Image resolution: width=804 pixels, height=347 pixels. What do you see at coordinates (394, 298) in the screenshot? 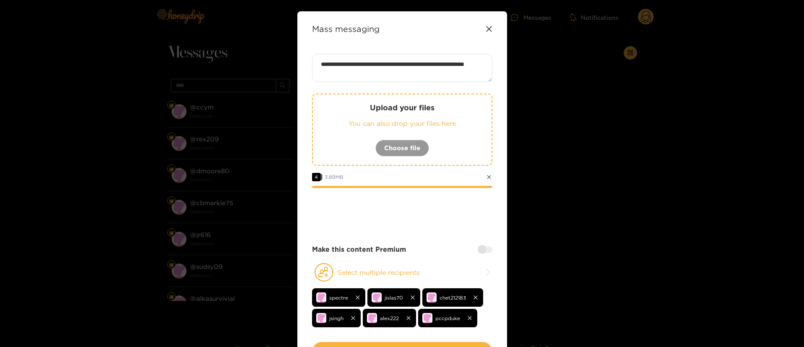
I see `span: jislas70` at bounding box center [394, 298].